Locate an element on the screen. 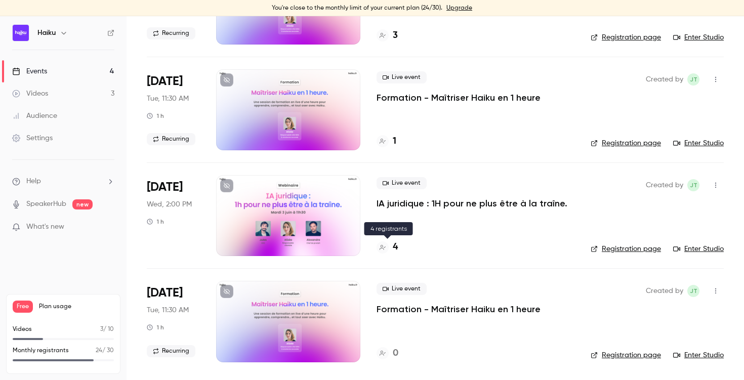 The height and width of the screenshot is (380, 744). a: 3 is located at coordinates (387, 35).